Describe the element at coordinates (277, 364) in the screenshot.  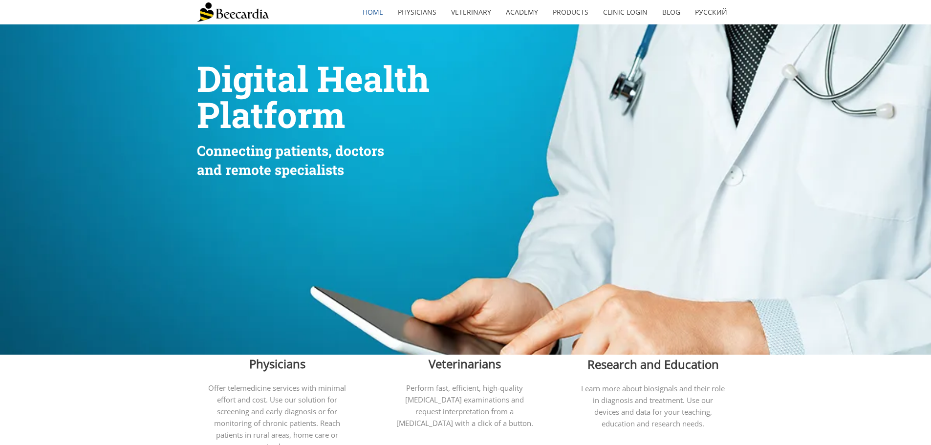
I see `span: Physicians` at that location.